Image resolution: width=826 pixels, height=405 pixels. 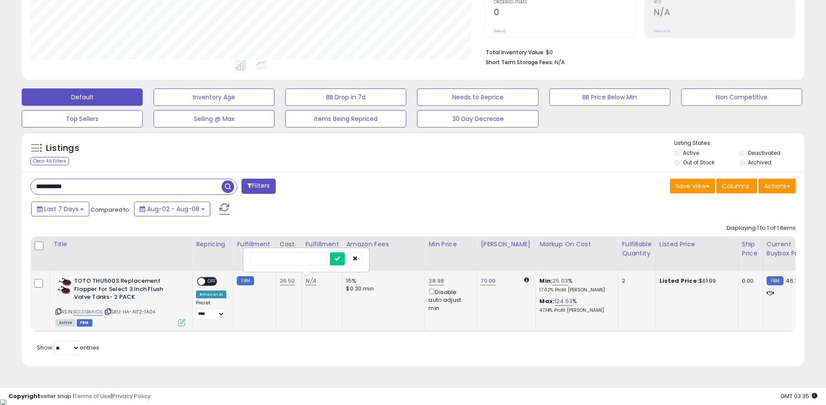 I want to click on div: Fulfillment Cost, so click(x=322, y=249).